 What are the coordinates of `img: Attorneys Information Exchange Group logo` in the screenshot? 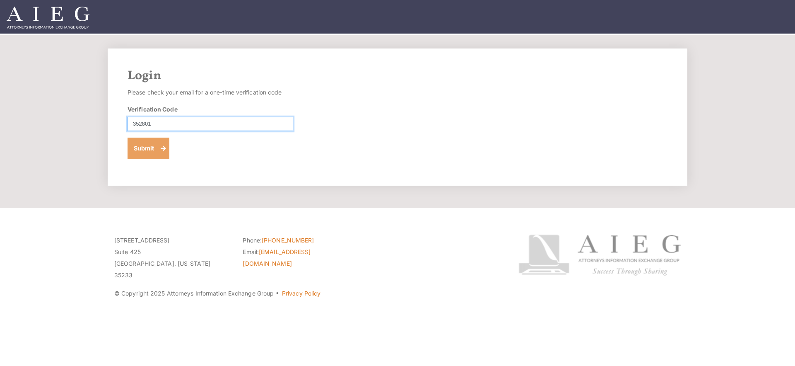 It's located at (599, 255).